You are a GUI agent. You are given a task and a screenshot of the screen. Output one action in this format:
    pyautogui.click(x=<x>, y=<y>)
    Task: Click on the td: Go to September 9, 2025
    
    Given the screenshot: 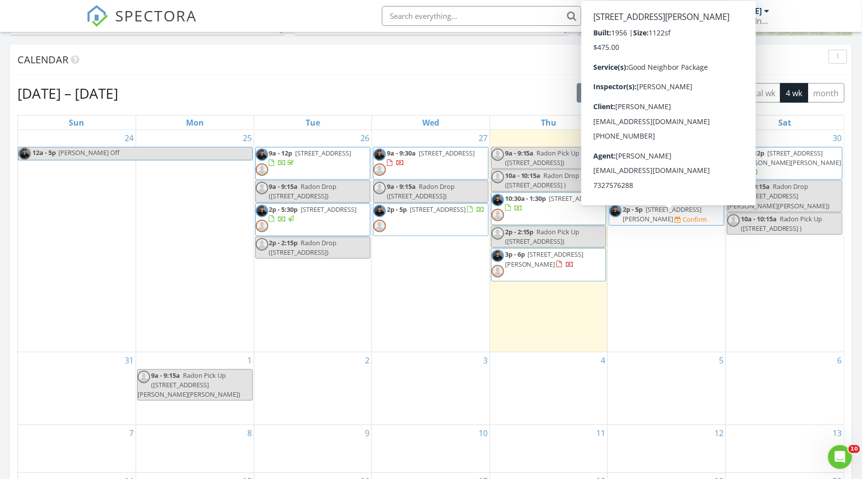 What is the action you would take?
    pyautogui.click(x=313, y=449)
    